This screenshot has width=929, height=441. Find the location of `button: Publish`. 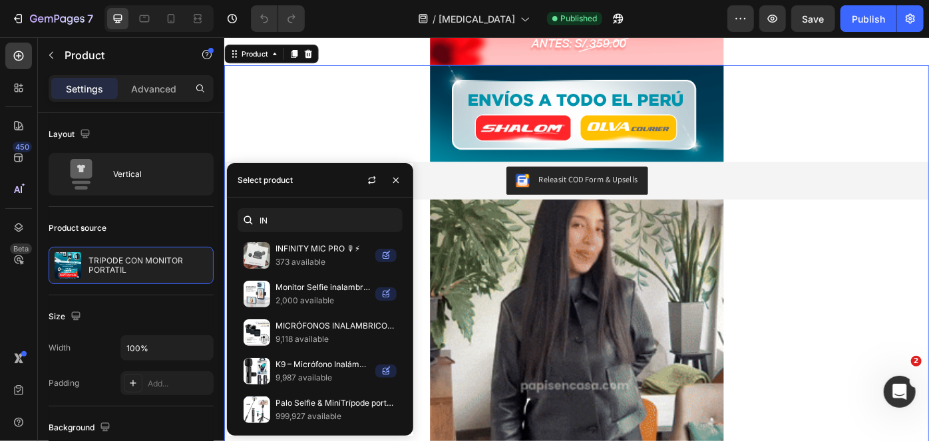

button: Publish is located at coordinates (868, 19).